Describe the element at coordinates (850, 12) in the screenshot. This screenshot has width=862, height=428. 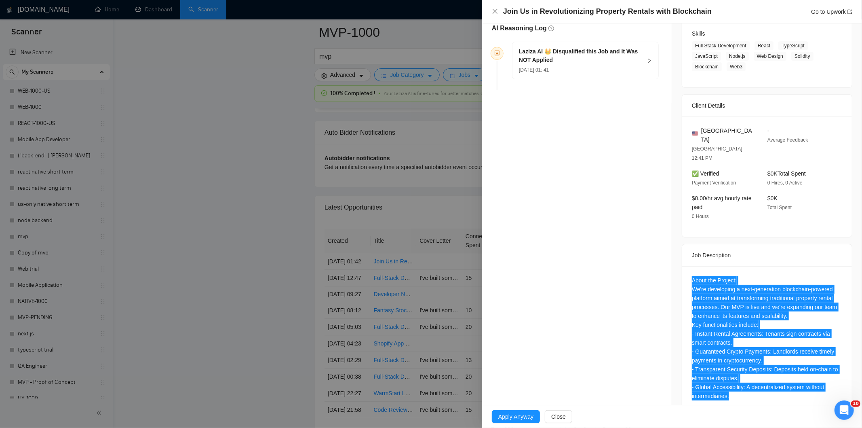
I see `span: export` at that location.